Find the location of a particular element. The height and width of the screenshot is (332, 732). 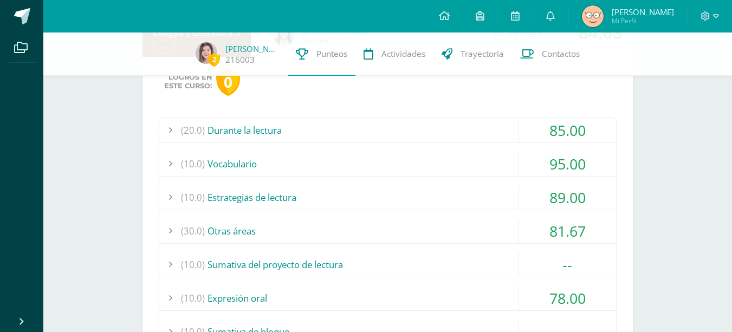

div: Otras áreas is located at coordinates (387, 231).